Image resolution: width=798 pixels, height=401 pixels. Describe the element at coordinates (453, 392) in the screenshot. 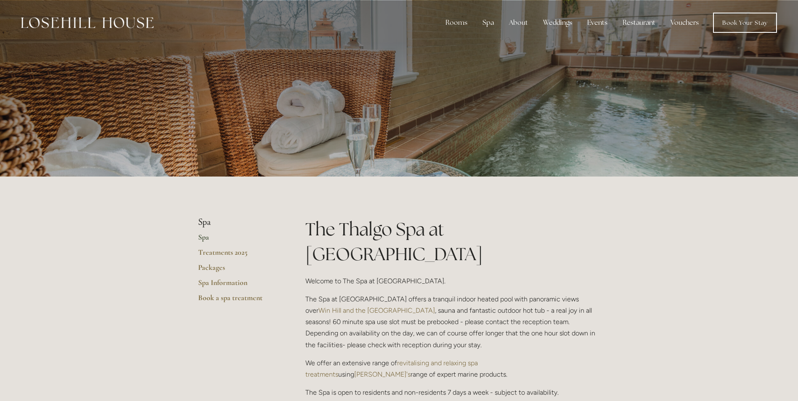

I see `p: The Spa is open to residents and non-residents 7 days a week - subject to availability.` at that location.